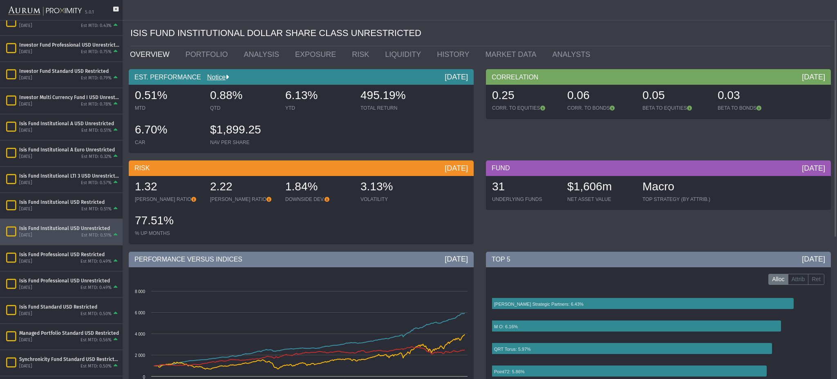 The height and width of the screenshot is (379, 837). I want to click on div: TOP 5, so click(659, 259).